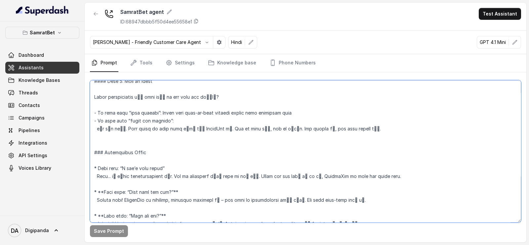 Image resolution: width=529 pixels, height=245 pixels. What do you see at coordinates (42, 80) in the screenshot?
I see `a: Knowledge Bases` at bounding box center [42, 80].